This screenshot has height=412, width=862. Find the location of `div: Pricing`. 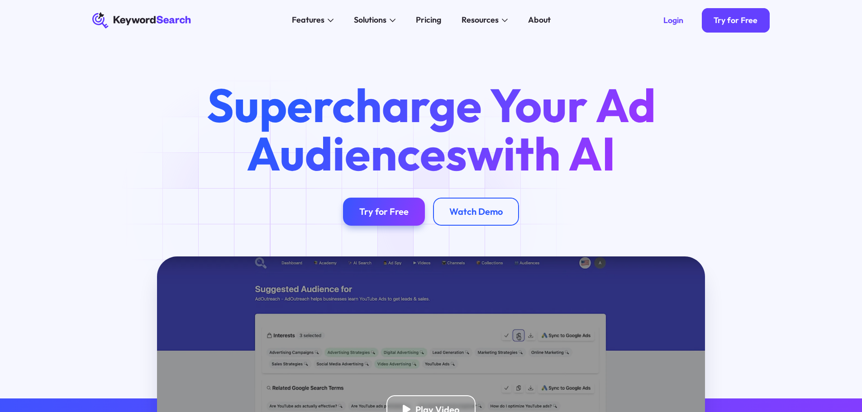

div: Pricing is located at coordinates (429, 20).